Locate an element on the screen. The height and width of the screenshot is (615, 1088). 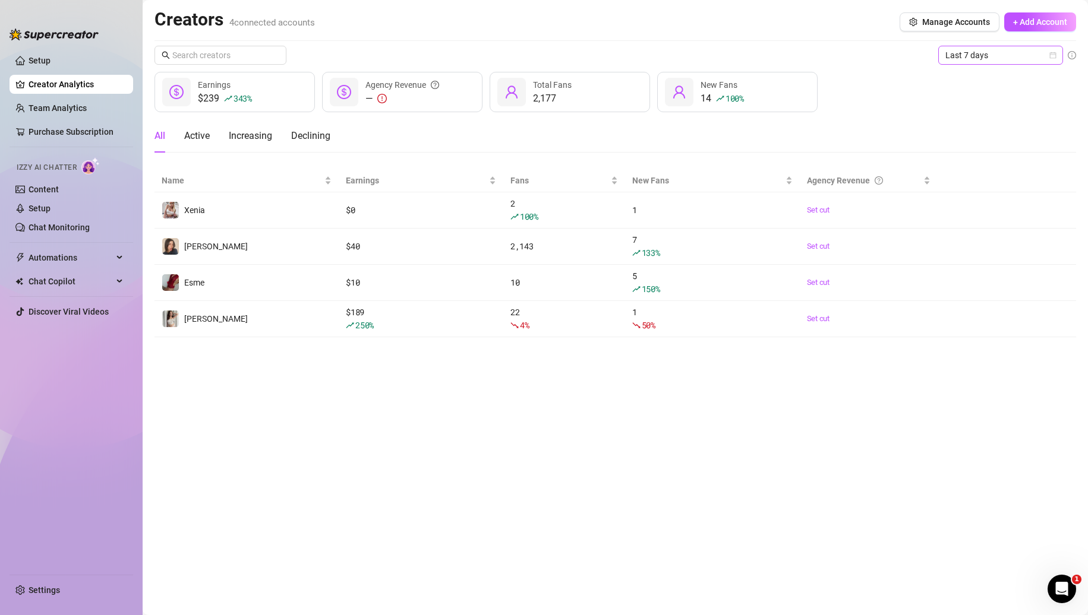
div: Active is located at coordinates (197, 136).